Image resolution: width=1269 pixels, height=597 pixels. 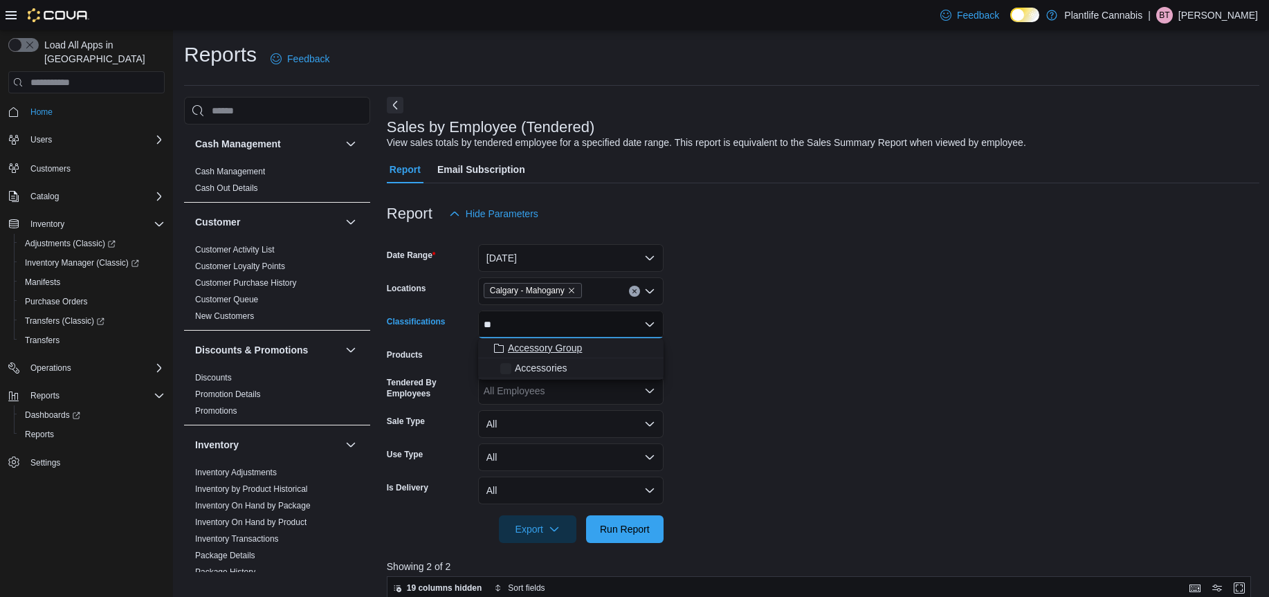 I want to click on a: Purchase Orders, so click(x=56, y=302).